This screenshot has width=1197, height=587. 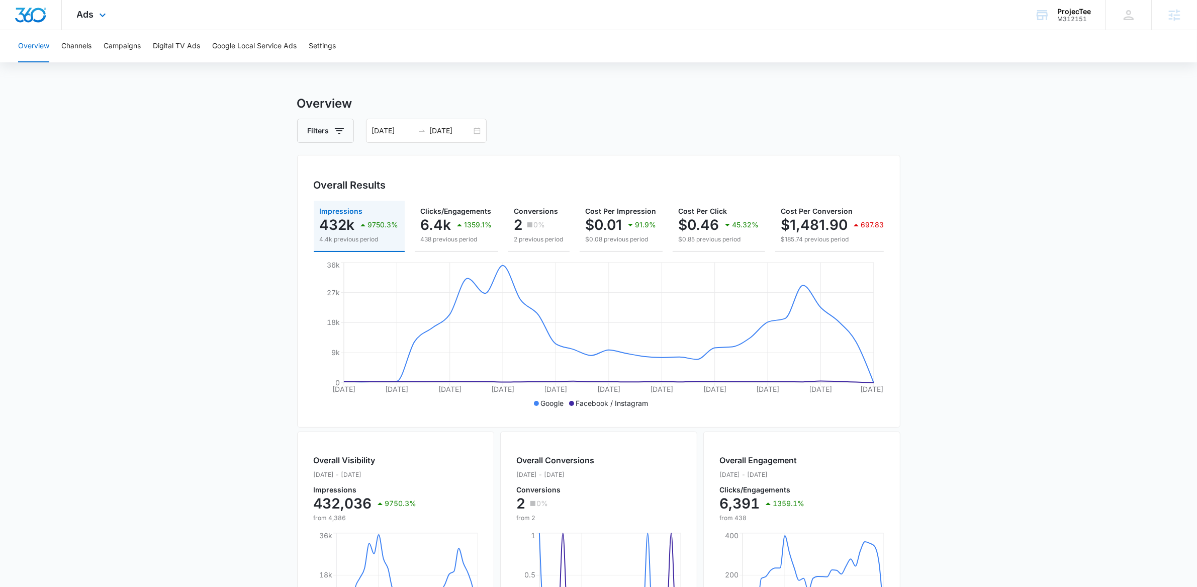 What do you see at coordinates (646, 225) in the screenshot?
I see `p: 91.9%` at bounding box center [646, 225].